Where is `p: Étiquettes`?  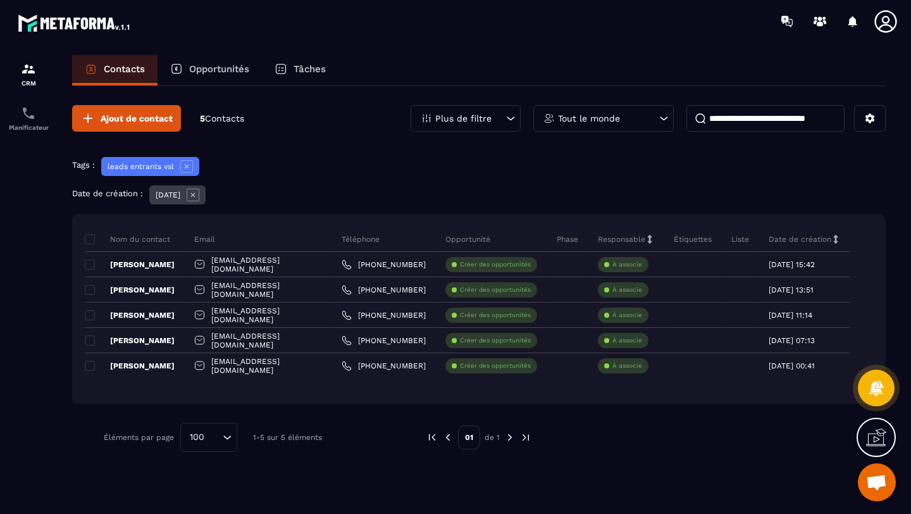 p: Étiquettes is located at coordinates (693, 239).